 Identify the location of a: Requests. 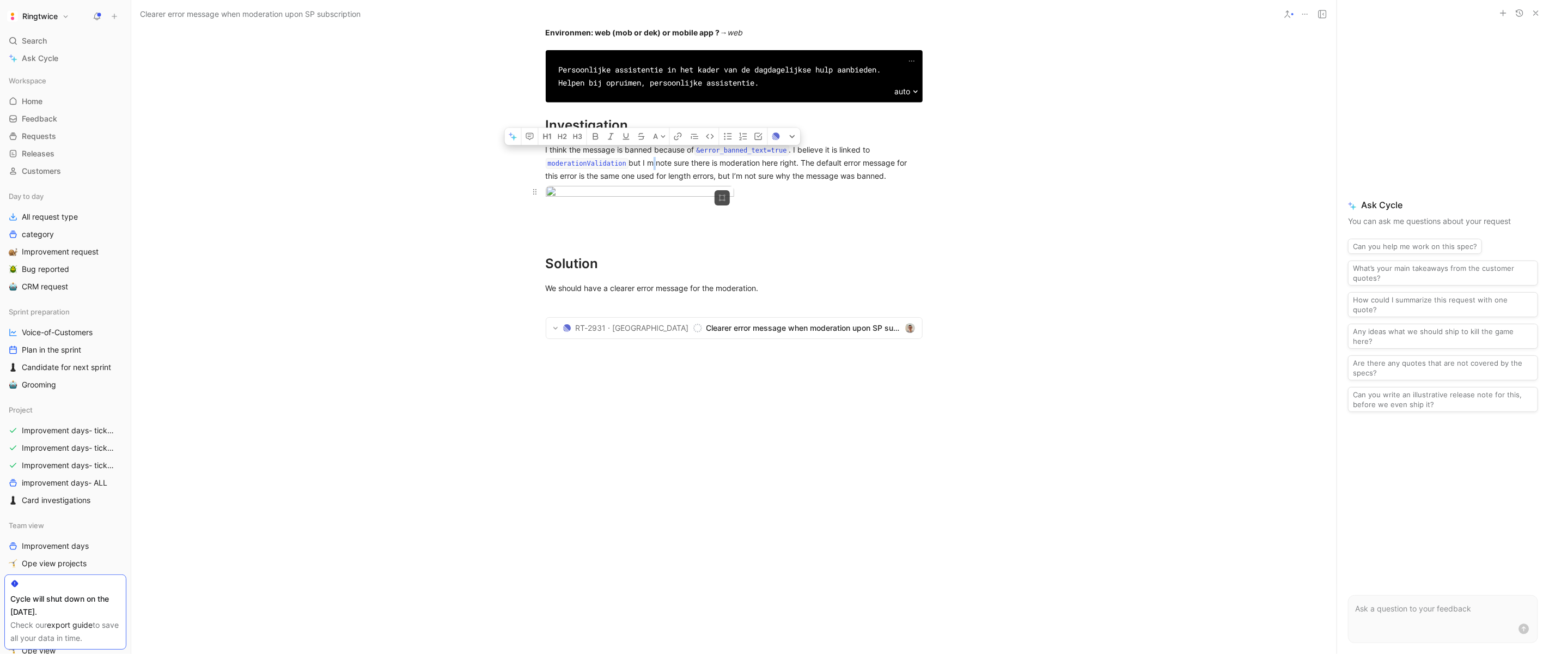
(65, 136).